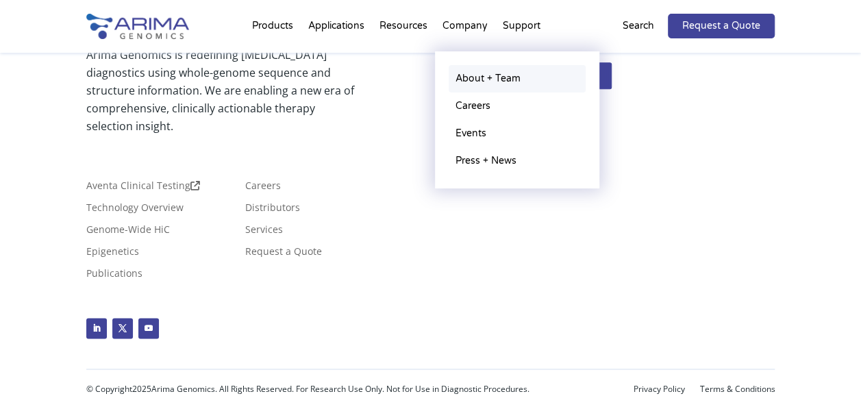  What do you see at coordinates (142, 389) in the screenshot?
I see `span: 2025` at bounding box center [142, 389].